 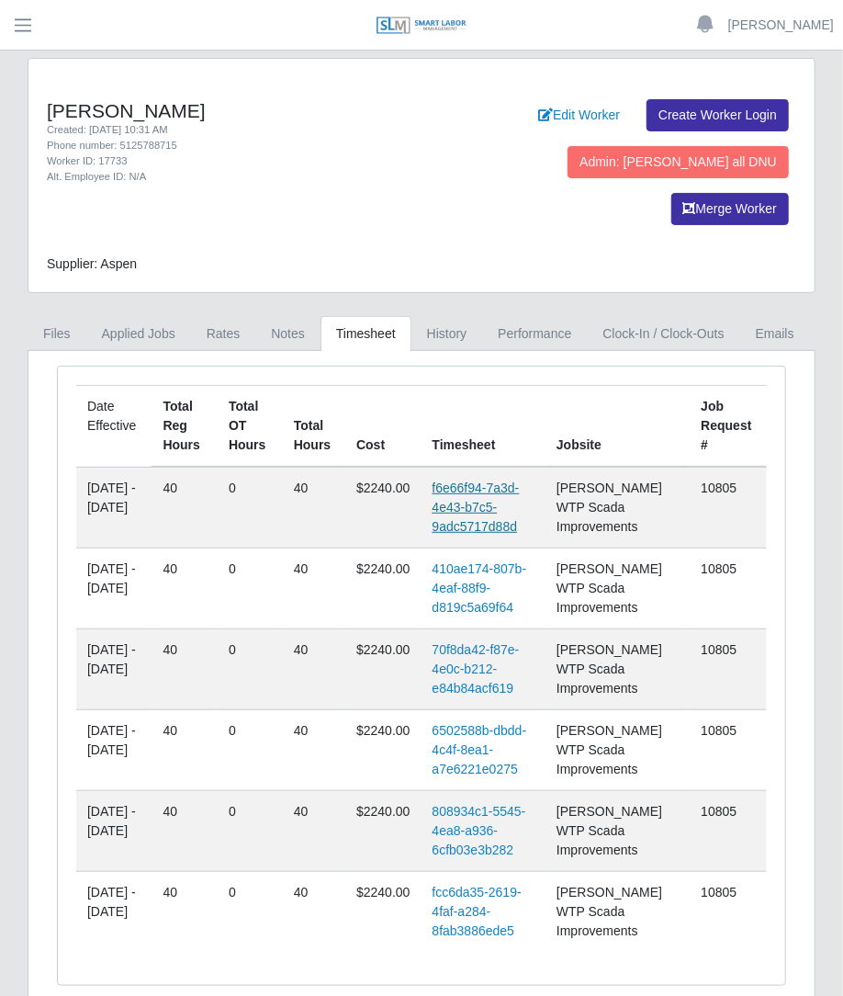 I want to click on th: Total OT Hours, so click(x=250, y=426).